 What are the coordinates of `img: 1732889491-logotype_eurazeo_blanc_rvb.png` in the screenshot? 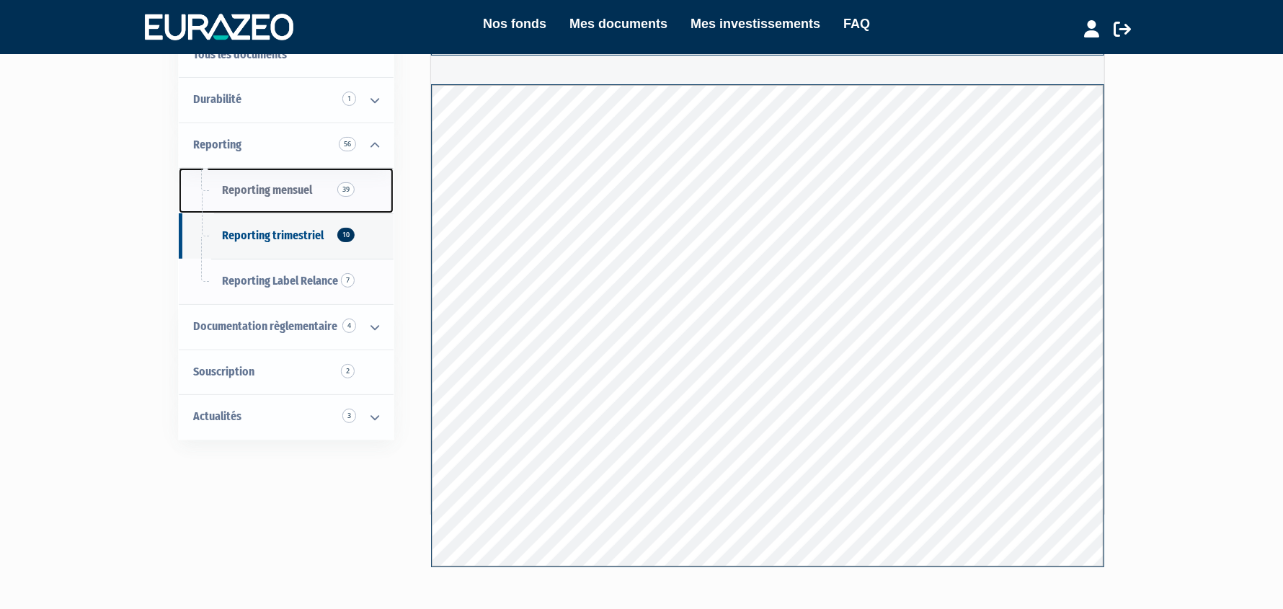 It's located at (219, 27).